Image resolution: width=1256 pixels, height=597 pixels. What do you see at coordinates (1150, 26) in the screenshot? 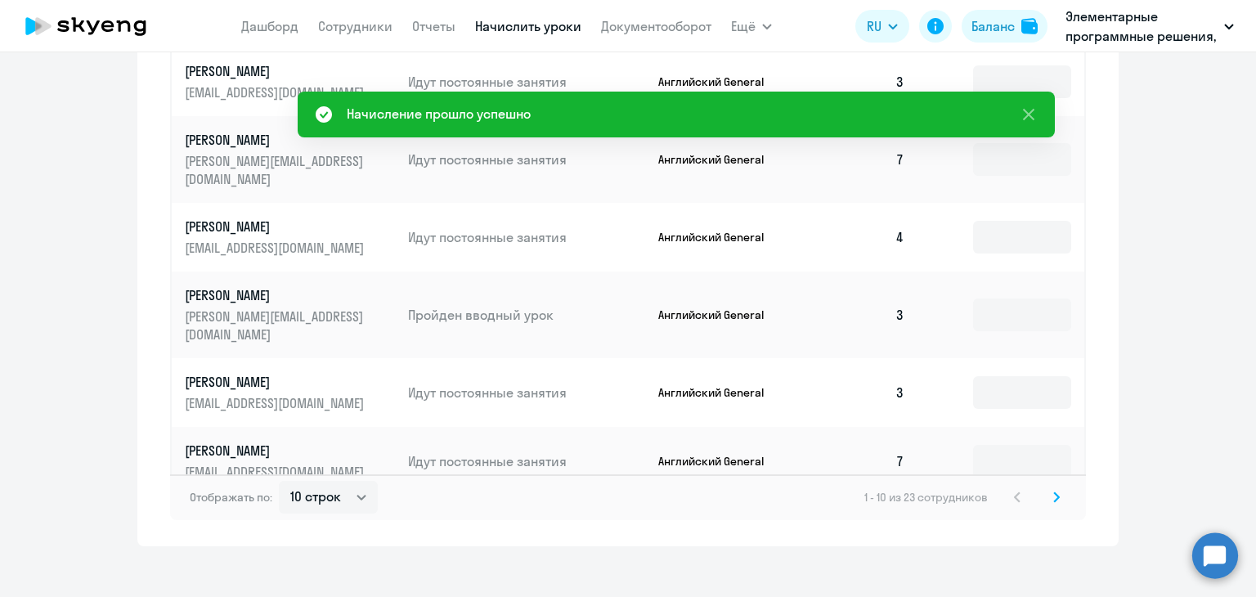
I see `button: Элементарные программные решения, ЭЛЕМЕНТАРНЫЕ ПРОГРАММНЫЕ РЕШЕНИЯ, ООО` at bounding box center [1150, 26].